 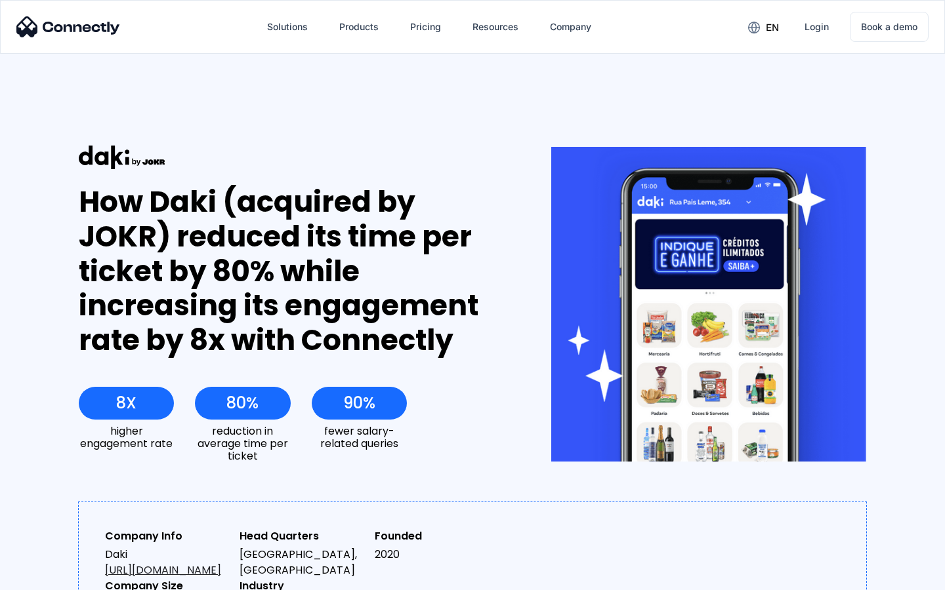 What do you see at coordinates (495, 27) in the screenshot?
I see `div: Resources` at bounding box center [495, 27].